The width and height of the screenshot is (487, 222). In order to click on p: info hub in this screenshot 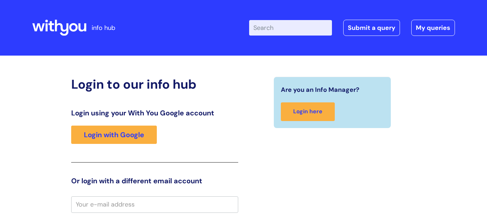, I will do `click(103, 28)`.